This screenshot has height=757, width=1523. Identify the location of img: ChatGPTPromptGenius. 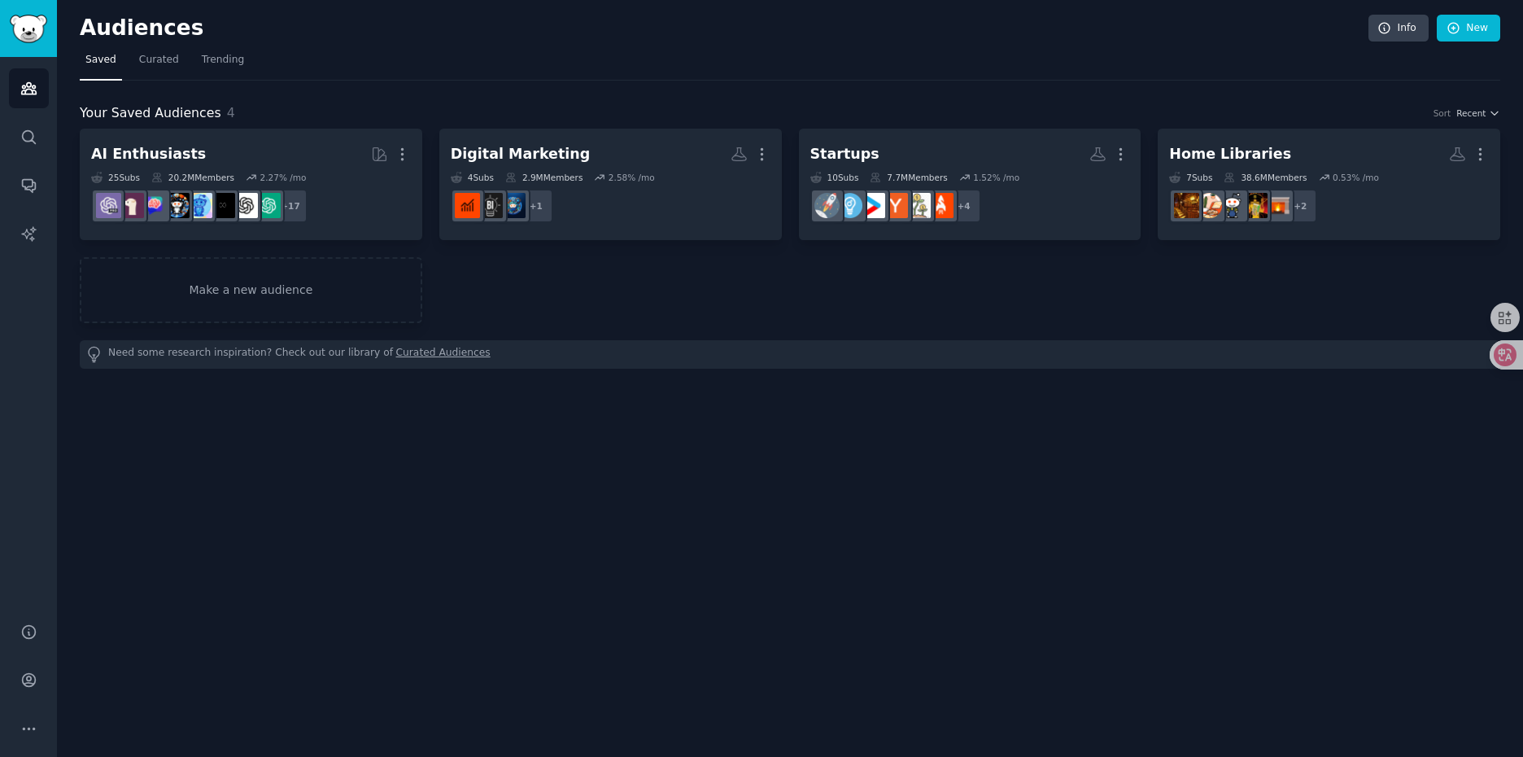
(154, 205).